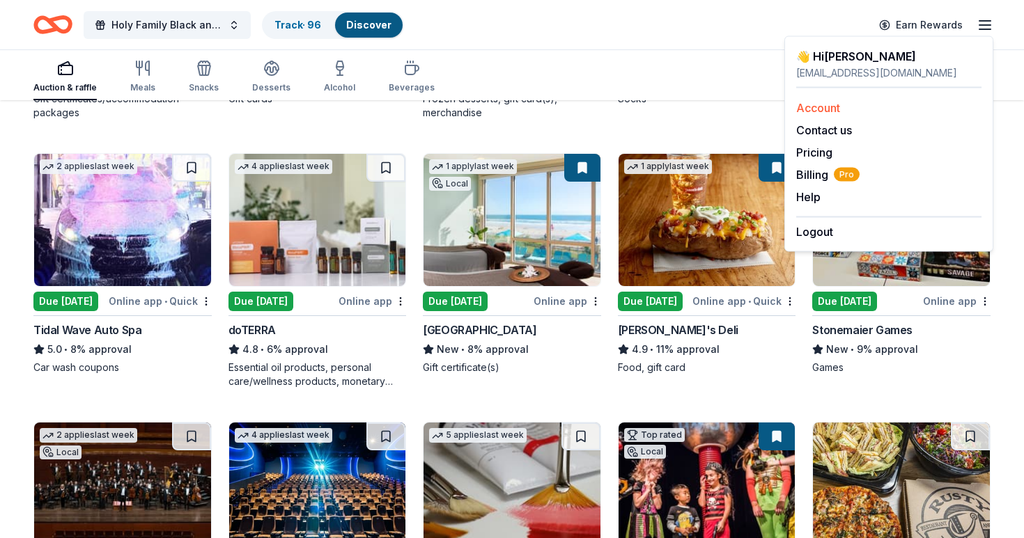  I want to click on img: Image for One Ocean Resort & Spa, so click(512, 220).